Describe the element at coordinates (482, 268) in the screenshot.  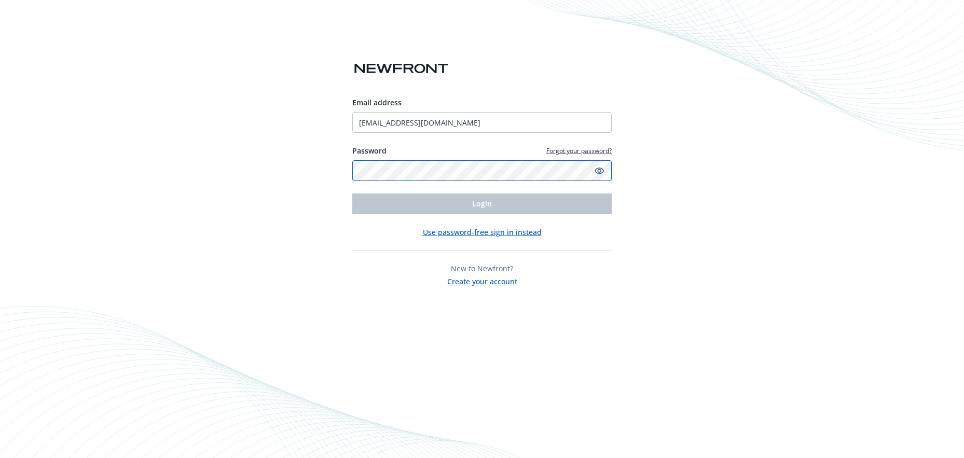
I see `span: New to Newfront?` at that location.